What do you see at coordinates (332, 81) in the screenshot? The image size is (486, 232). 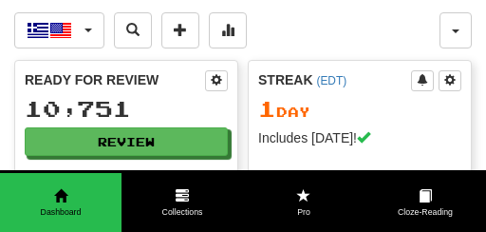 I see `a: (EDT)` at bounding box center [332, 81].